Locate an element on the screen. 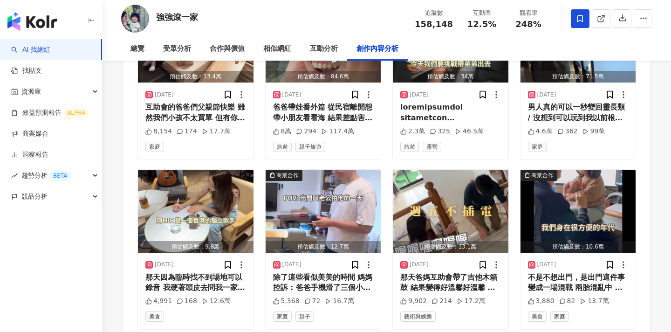 The width and height of the screenshot is (671, 332). div: 168 is located at coordinates (187, 301).